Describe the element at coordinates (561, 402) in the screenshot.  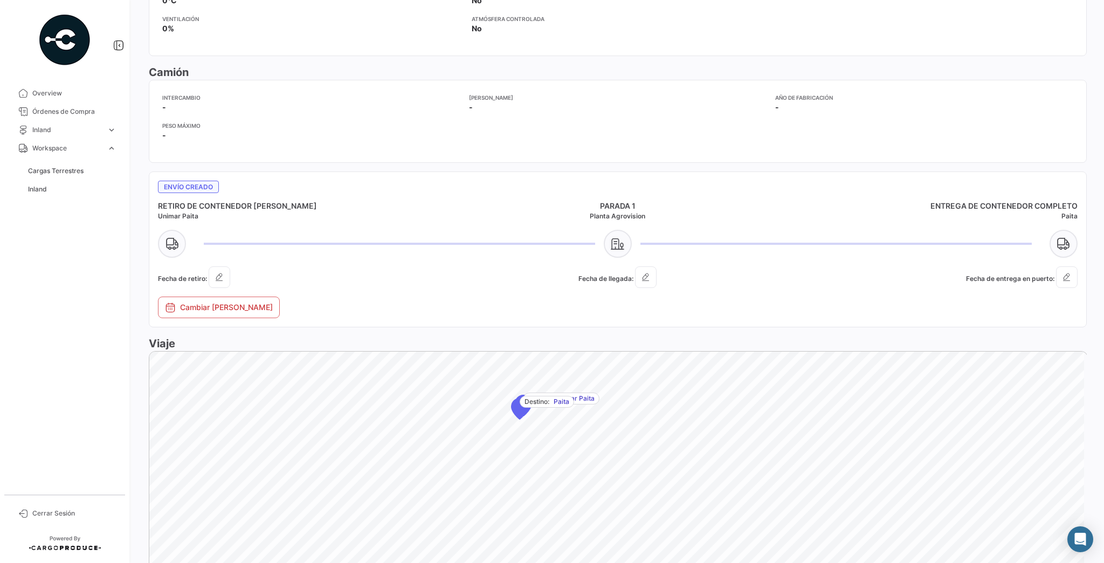
I see `span: Paita` at that location.